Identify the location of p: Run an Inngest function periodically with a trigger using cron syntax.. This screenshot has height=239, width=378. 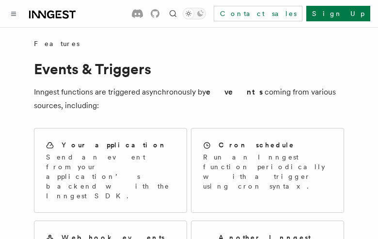
(267, 171).